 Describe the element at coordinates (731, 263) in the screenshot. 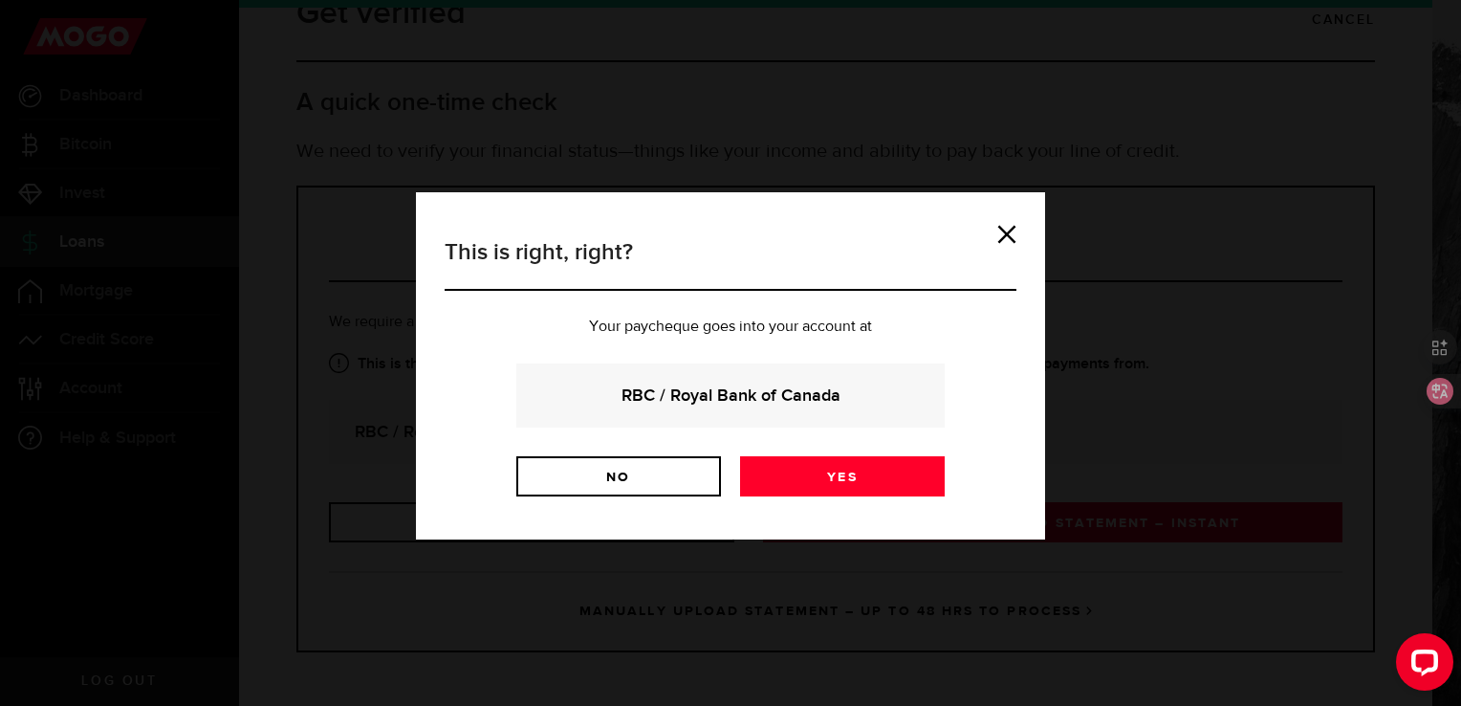

I see `h3: This is right, right?` at that location.